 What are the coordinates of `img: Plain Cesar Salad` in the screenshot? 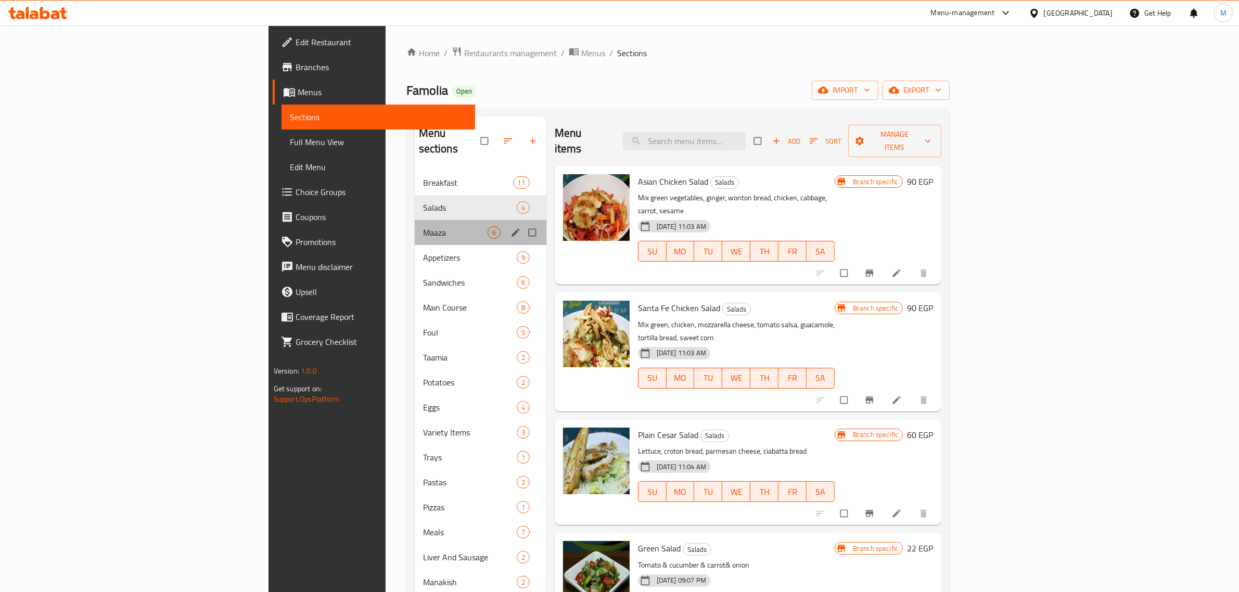 It's located at (597, 461).